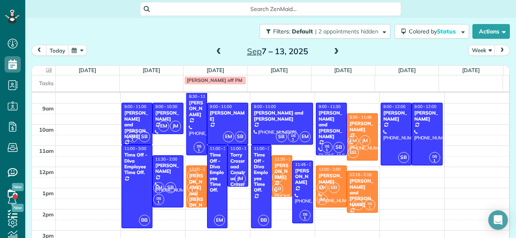 This screenshot has width=516, height=238. What do you see at coordinates (48, 193) in the screenshot?
I see `span: 1pm` at bounding box center [48, 193].